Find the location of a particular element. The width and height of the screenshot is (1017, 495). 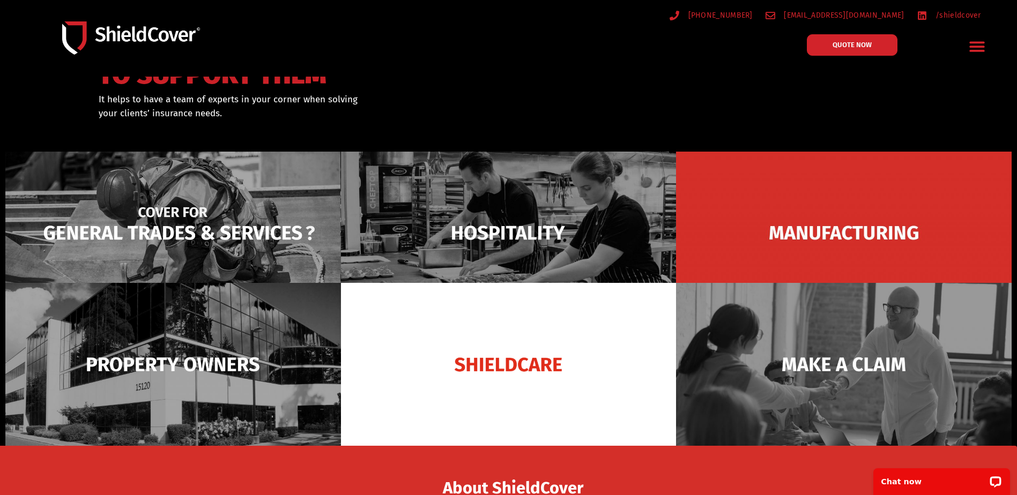

span: /shieldcover is located at coordinates (957, 15).